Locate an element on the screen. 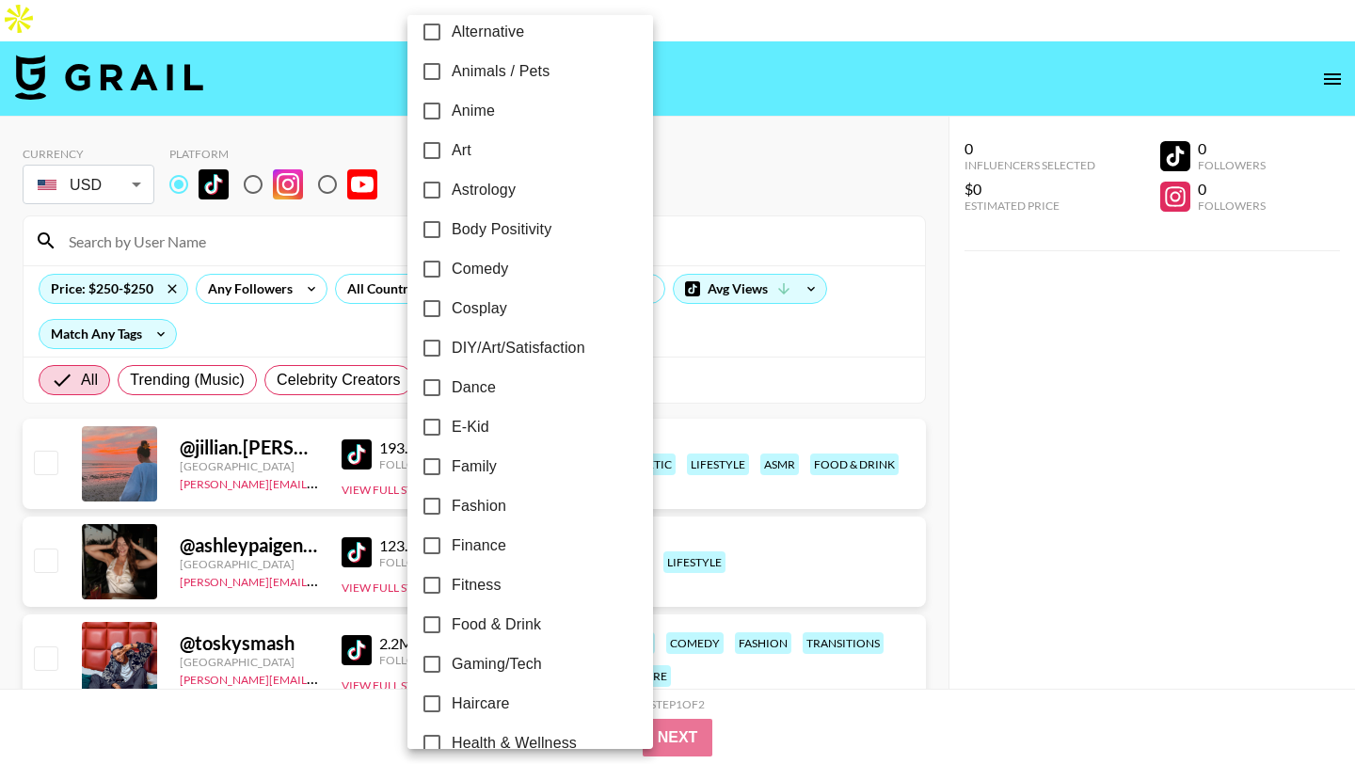  span: E-Kid is located at coordinates (471, 427).